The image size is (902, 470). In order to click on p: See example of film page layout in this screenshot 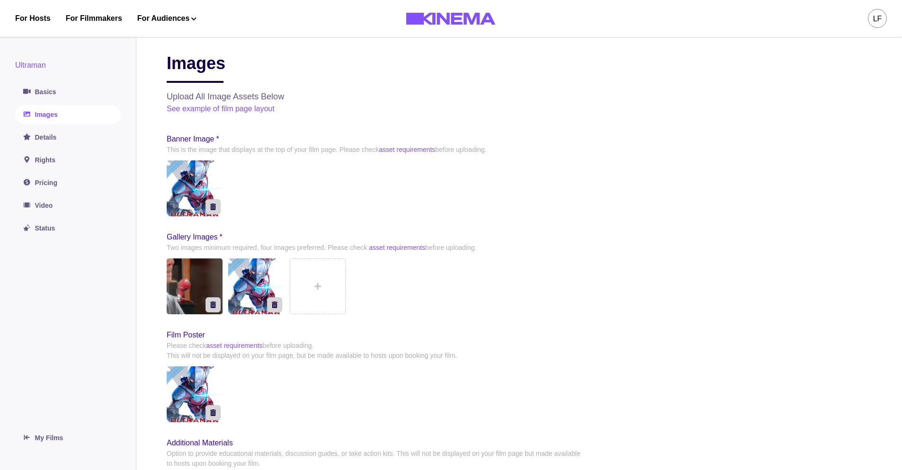, I will do `click(375, 109)`.